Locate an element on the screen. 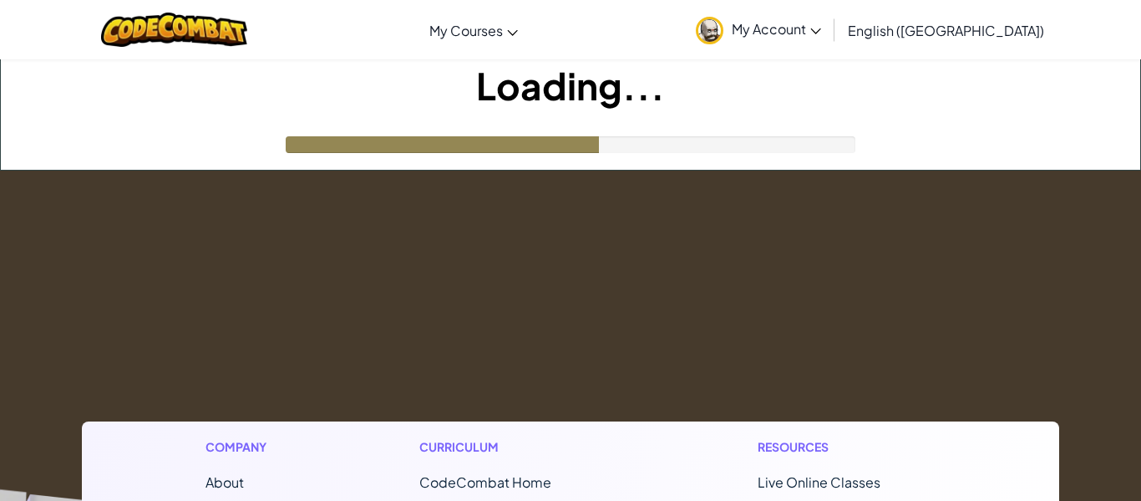  a: Live Online Classes is located at coordinates (819, 481).